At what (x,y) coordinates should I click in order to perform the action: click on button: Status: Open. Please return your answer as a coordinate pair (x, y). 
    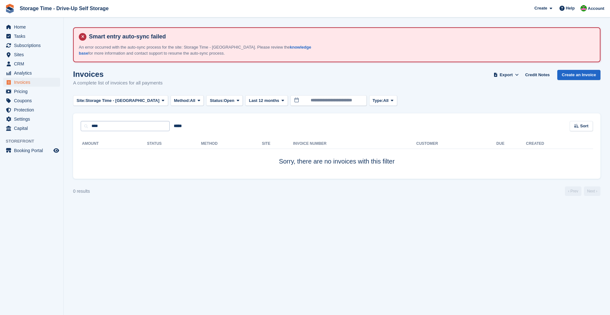
    Looking at the image, I should click on (224, 100).